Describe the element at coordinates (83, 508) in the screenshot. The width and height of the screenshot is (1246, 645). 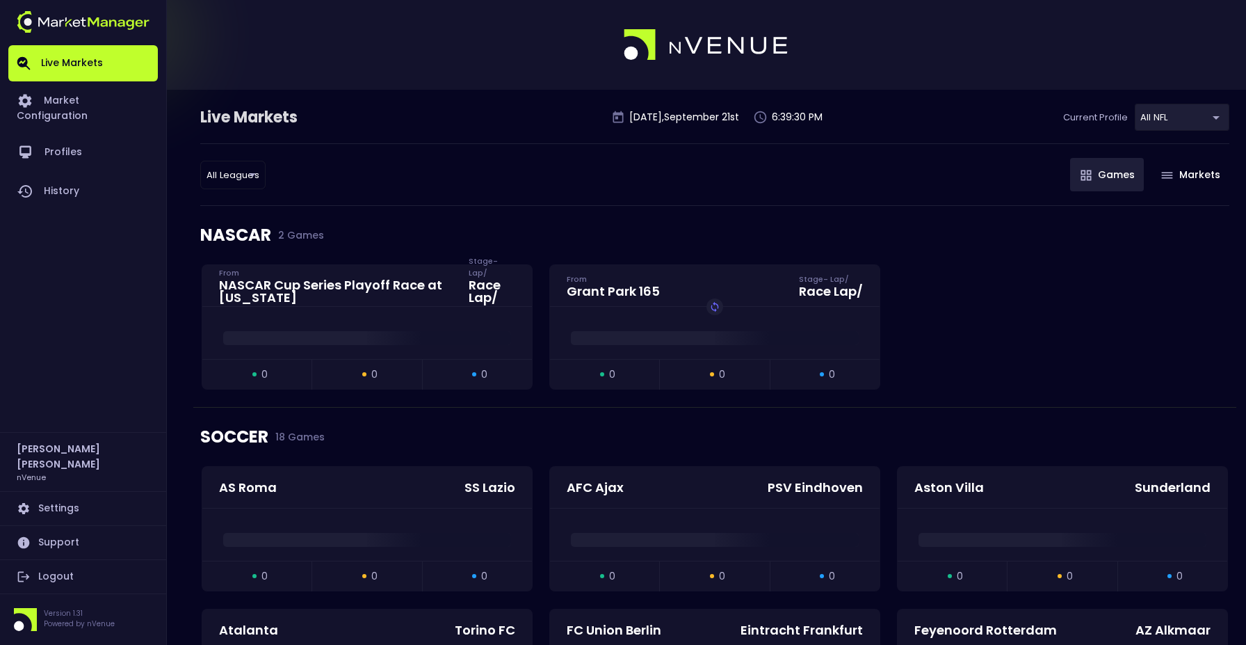
I see `a: Settings` at that location.